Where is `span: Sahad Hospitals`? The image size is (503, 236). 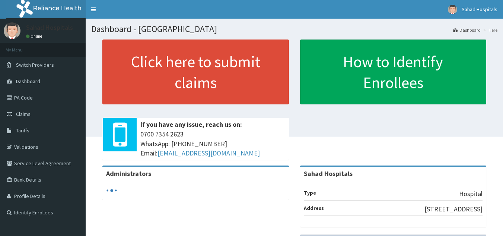 span: Sahad Hospitals is located at coordinates (480, 9).